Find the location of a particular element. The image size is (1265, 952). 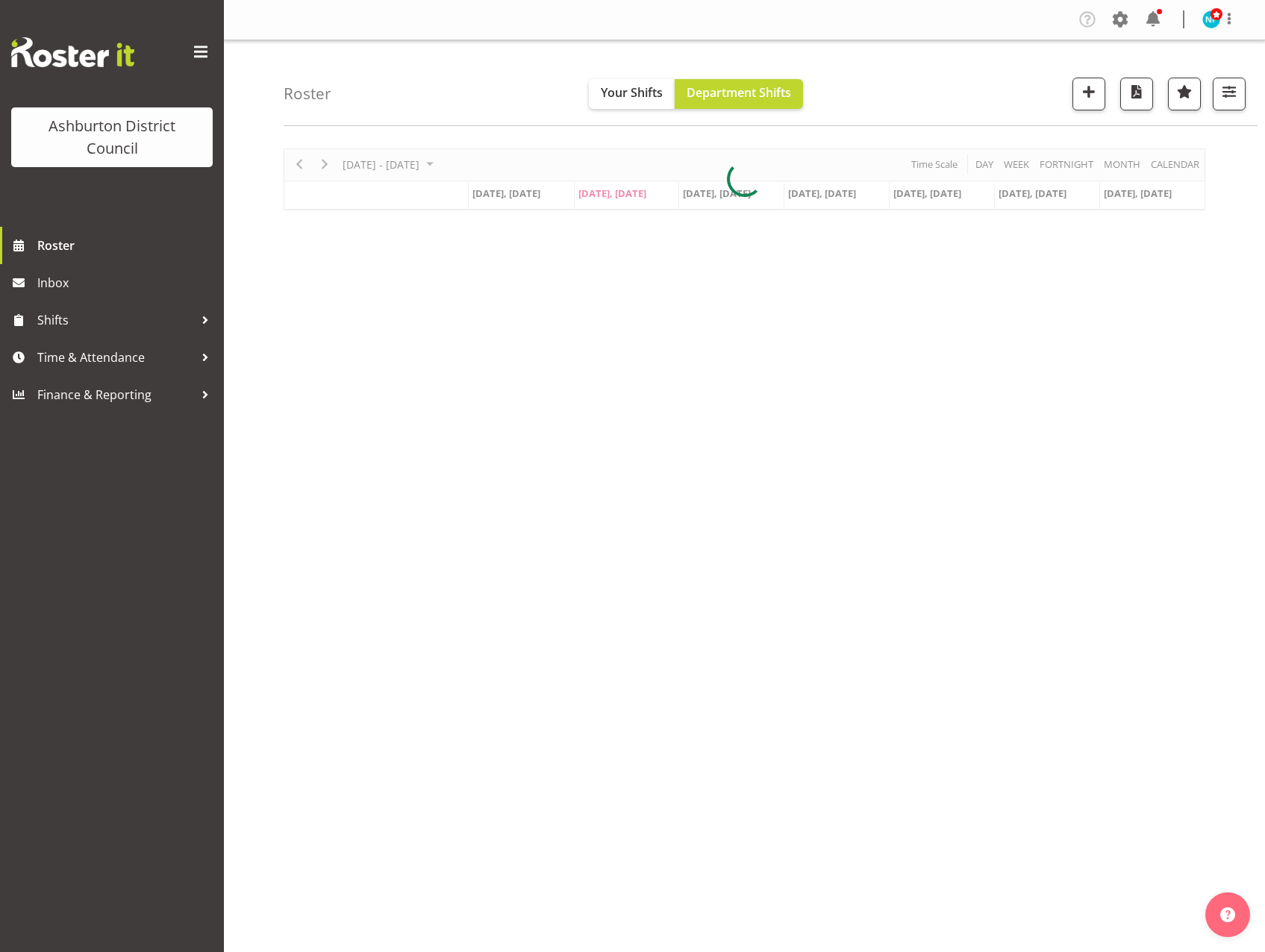

button: Add a new shift is located at coordinates (1088, 94).